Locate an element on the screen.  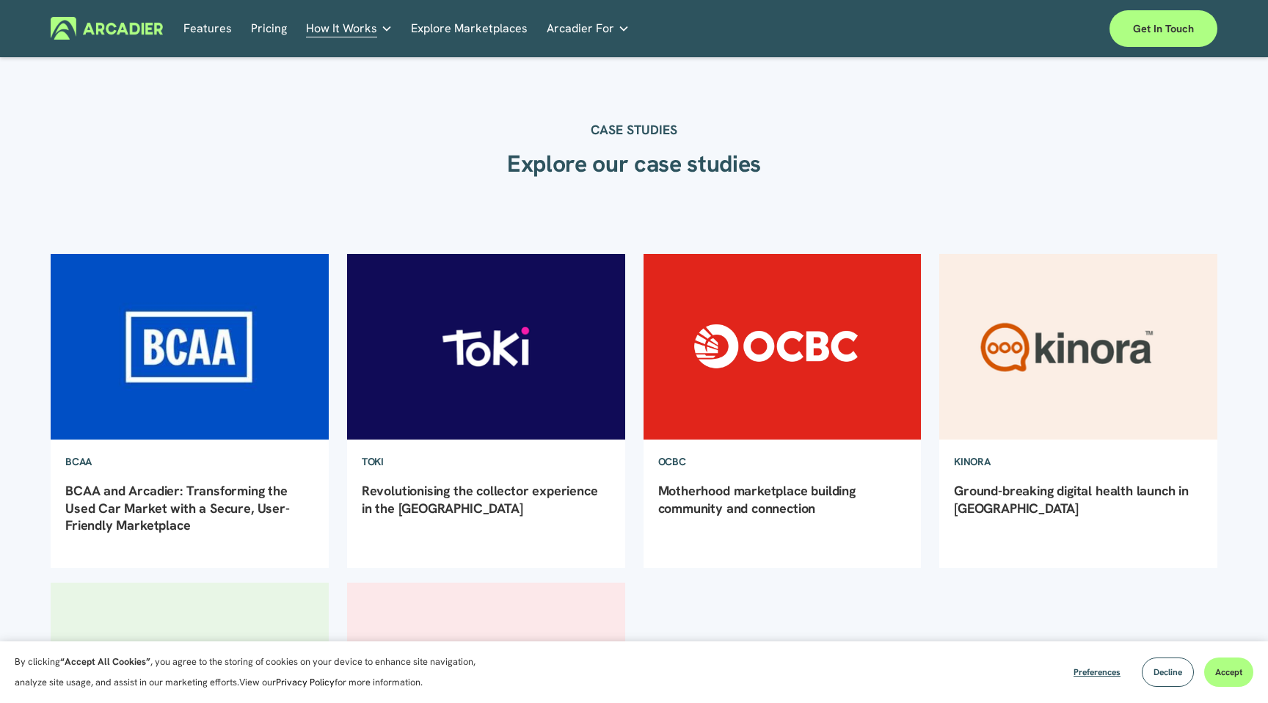
a: Get in touch is located at coordinates (1163, 29).